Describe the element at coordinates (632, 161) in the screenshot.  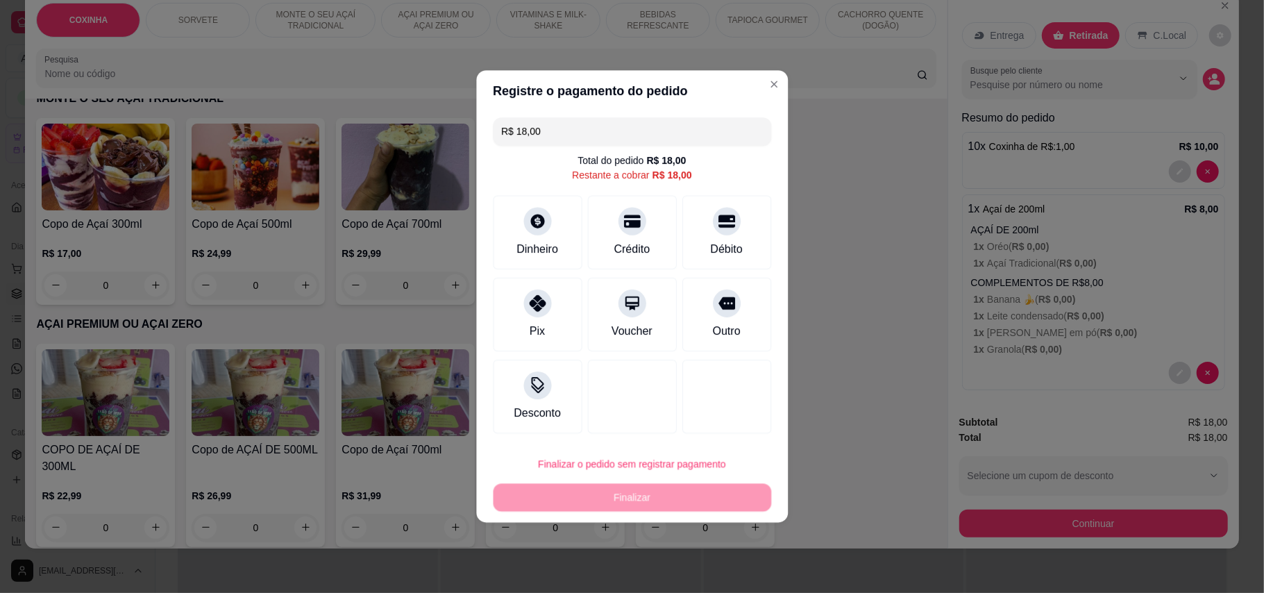
I see `div: Total do pedido` at that location.